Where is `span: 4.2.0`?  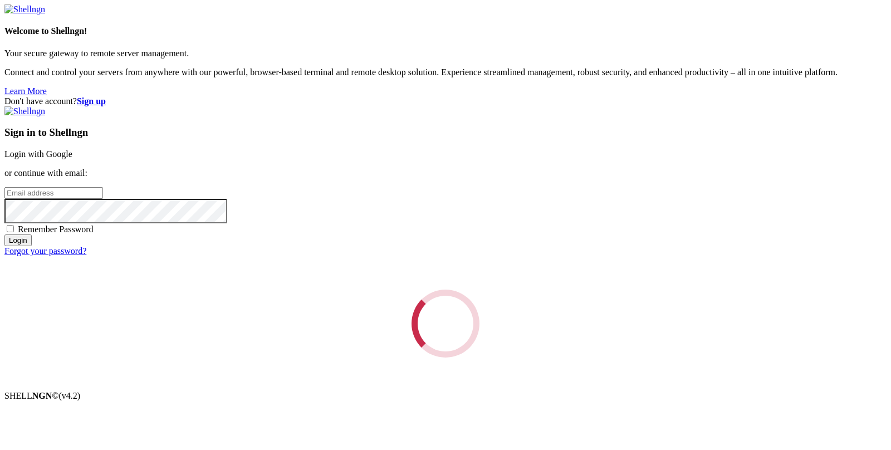
span: 4.2.0 is located at coordinates (70, 395).